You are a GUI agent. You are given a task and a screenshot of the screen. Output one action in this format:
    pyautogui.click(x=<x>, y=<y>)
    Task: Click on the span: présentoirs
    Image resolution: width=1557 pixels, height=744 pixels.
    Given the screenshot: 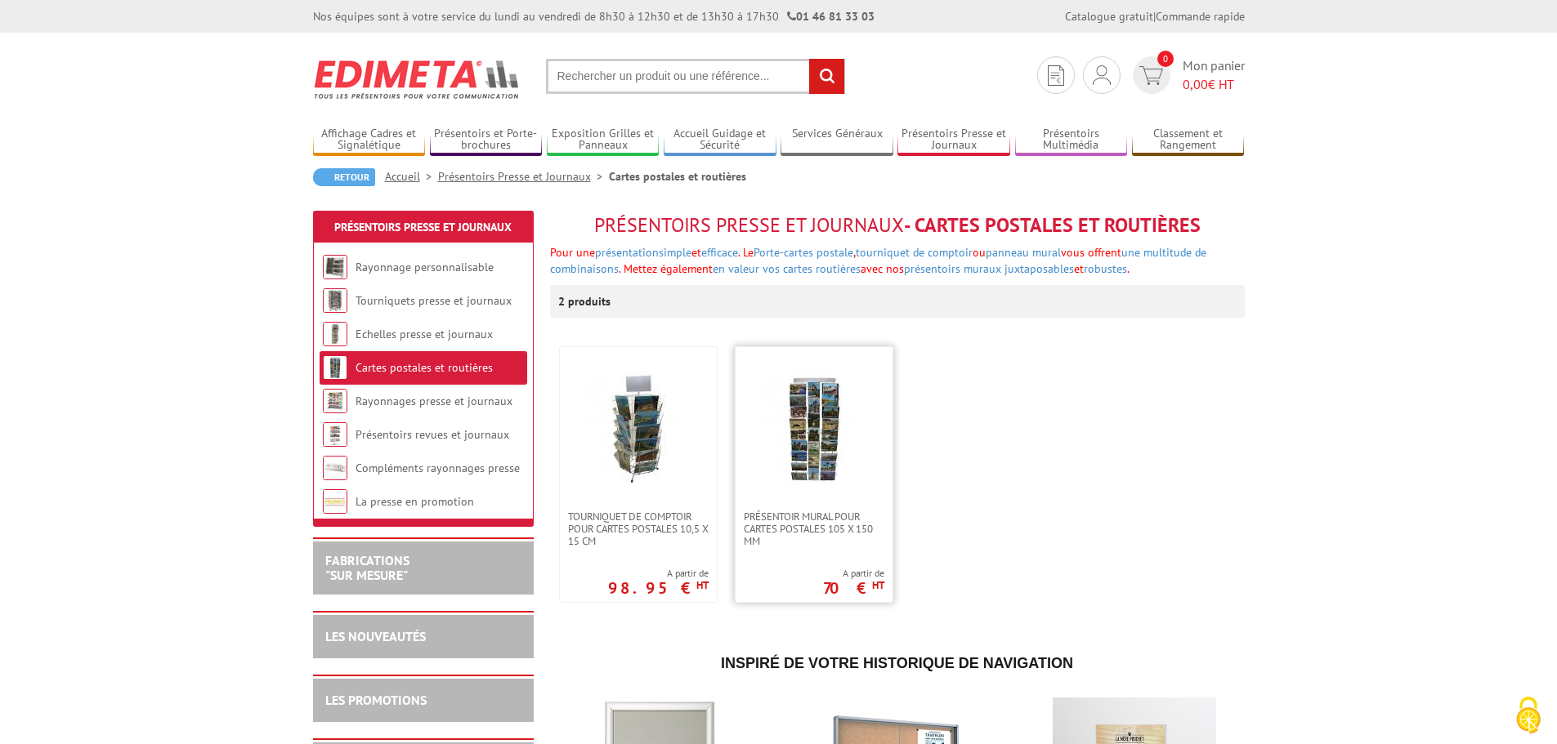 What is the action you would take?
    pyautogui.click(x=932, y=269)
    